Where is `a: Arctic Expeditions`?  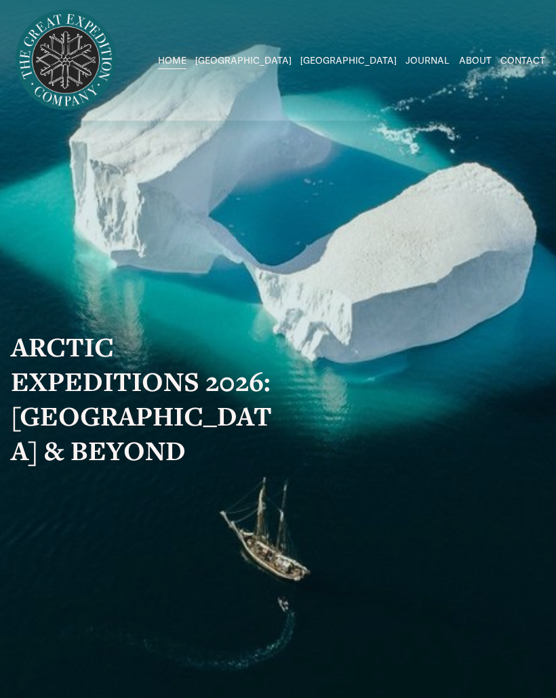 a: Arctic Expeditions is located at coordinates (66, 60).